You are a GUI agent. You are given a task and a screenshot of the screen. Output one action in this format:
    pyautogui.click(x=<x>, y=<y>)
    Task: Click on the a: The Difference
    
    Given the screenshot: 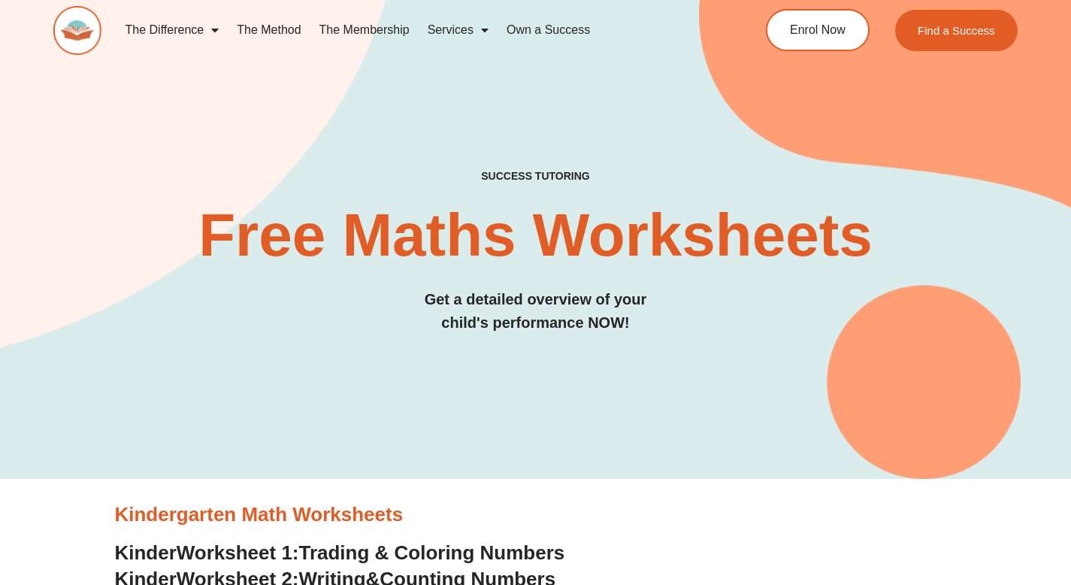 What is the action you would take?
    pyautogui.click(x=172, y=30)
    